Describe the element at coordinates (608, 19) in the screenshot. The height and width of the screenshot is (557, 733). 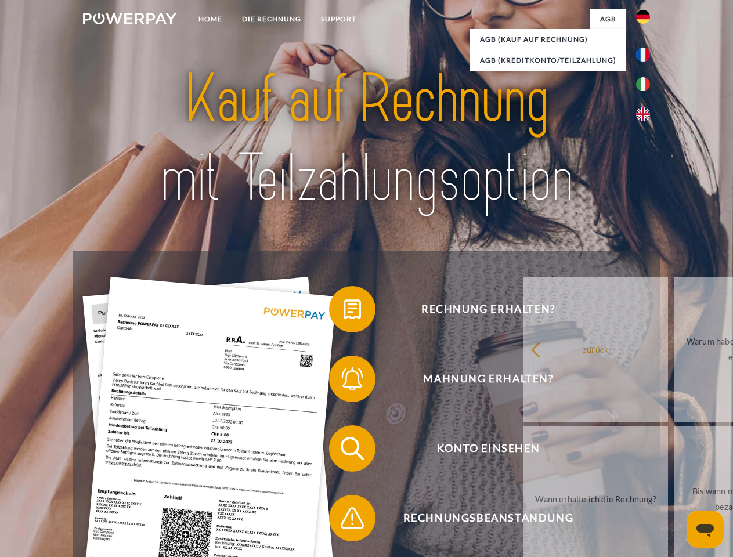
I see `a: agb` at that location.